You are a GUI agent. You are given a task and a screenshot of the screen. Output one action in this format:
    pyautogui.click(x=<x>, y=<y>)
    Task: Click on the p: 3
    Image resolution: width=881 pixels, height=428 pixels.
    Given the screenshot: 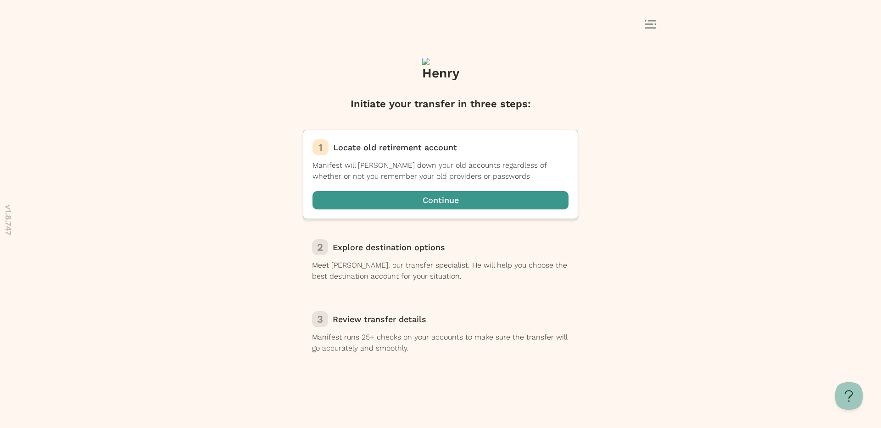 What is the action you would take?
    pyautogui.click(x=320, y=320)
    